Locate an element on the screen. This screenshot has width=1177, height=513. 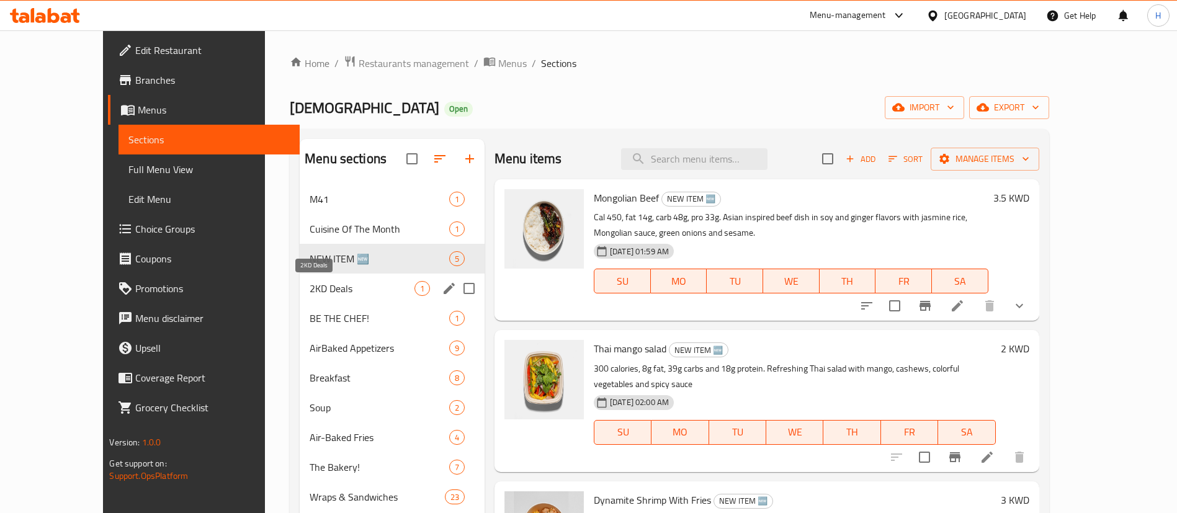
span: FR is located at coordinates (903, 281).